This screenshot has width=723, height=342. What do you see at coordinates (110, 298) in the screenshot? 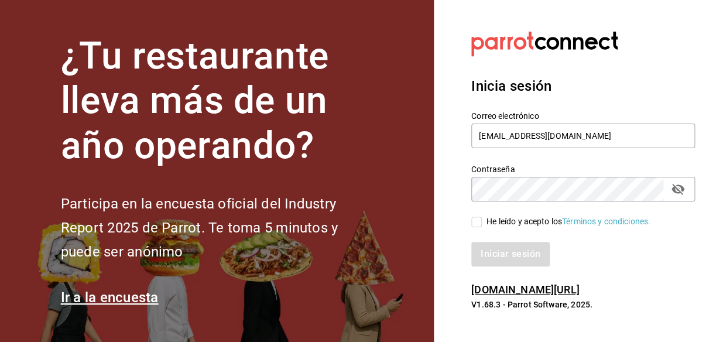
I see `a: Ir a la encuesta` at bounding box center [110, 298].